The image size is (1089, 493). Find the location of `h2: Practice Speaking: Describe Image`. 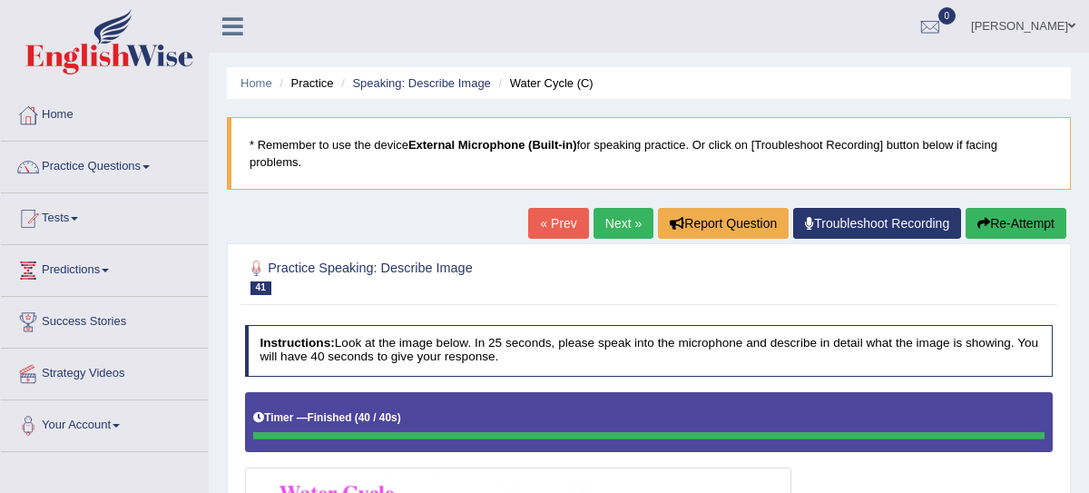

h2: Practice Speaking: Describe Image is located at coordinates (495, 276).